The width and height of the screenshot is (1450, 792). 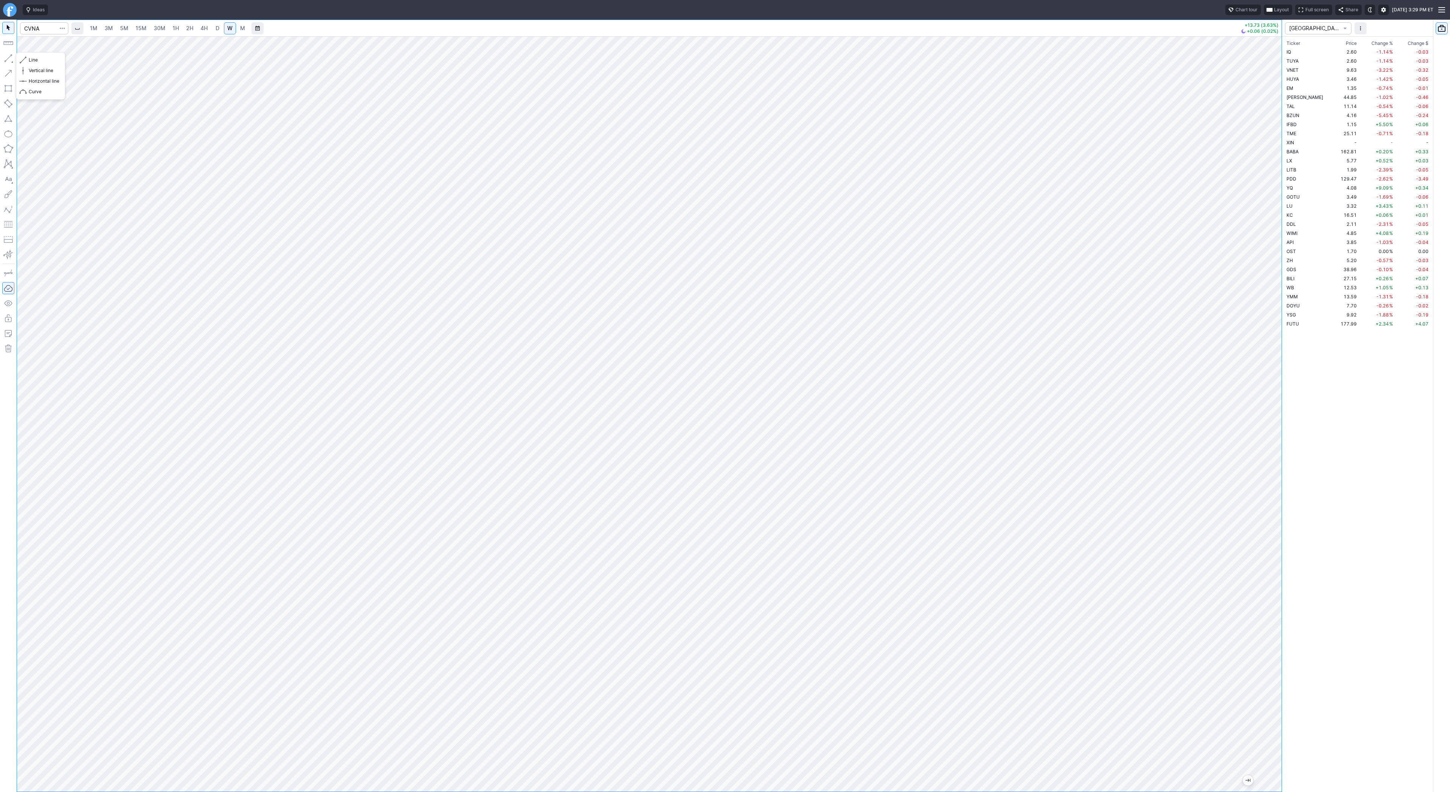 I want to click on span: VNET, so click(x=1293, y=70).